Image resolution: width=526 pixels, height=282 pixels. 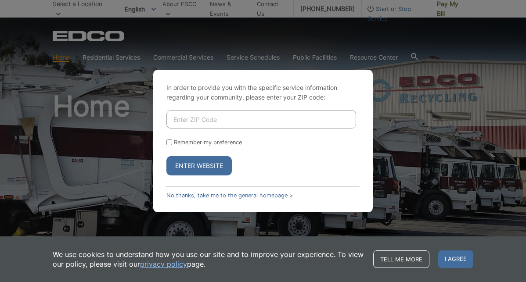 I want to click on span: I agree, so click(x=456, y=260).